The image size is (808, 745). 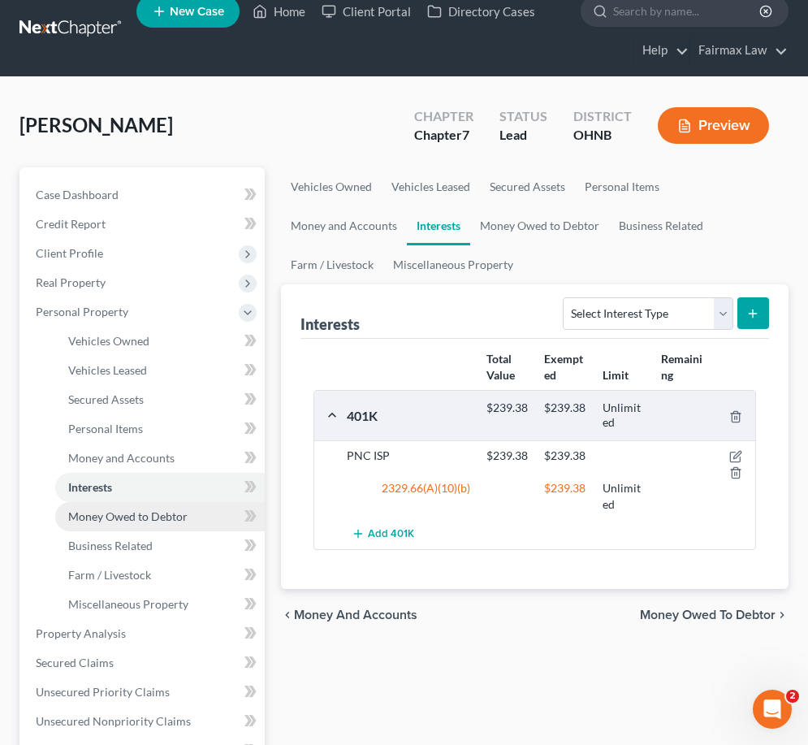 What do you see at coordinates (144, 663) in the screenshot?
I see `a: Secured Claims` at bounding box center [144, 663].